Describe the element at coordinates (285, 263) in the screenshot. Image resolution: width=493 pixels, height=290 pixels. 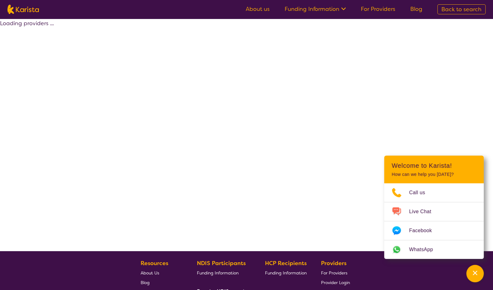
I see `b: HCP Recipients` at that location.